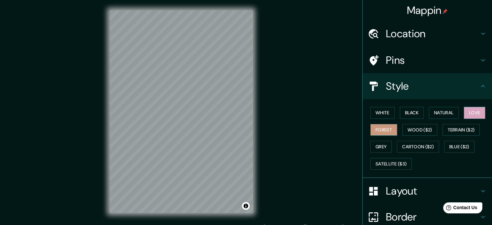 This screenshot has height=225, width=492. What do you see at coordinates (428, 34) in the screenshot?
I see `div: Location` at bounding box center [428, 34].